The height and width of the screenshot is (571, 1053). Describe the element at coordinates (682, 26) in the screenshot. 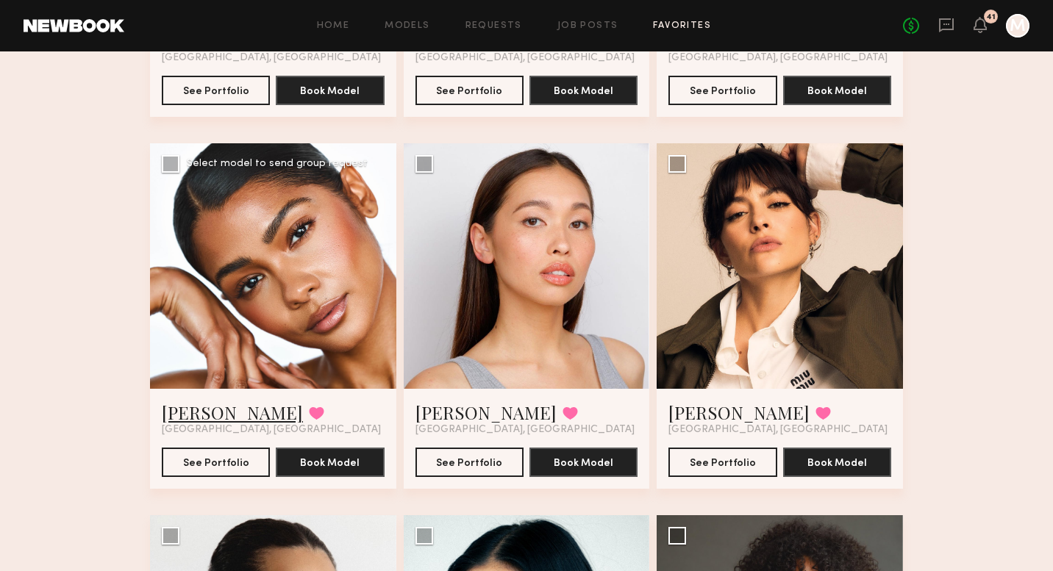

I see `a: Favorites` at that location.